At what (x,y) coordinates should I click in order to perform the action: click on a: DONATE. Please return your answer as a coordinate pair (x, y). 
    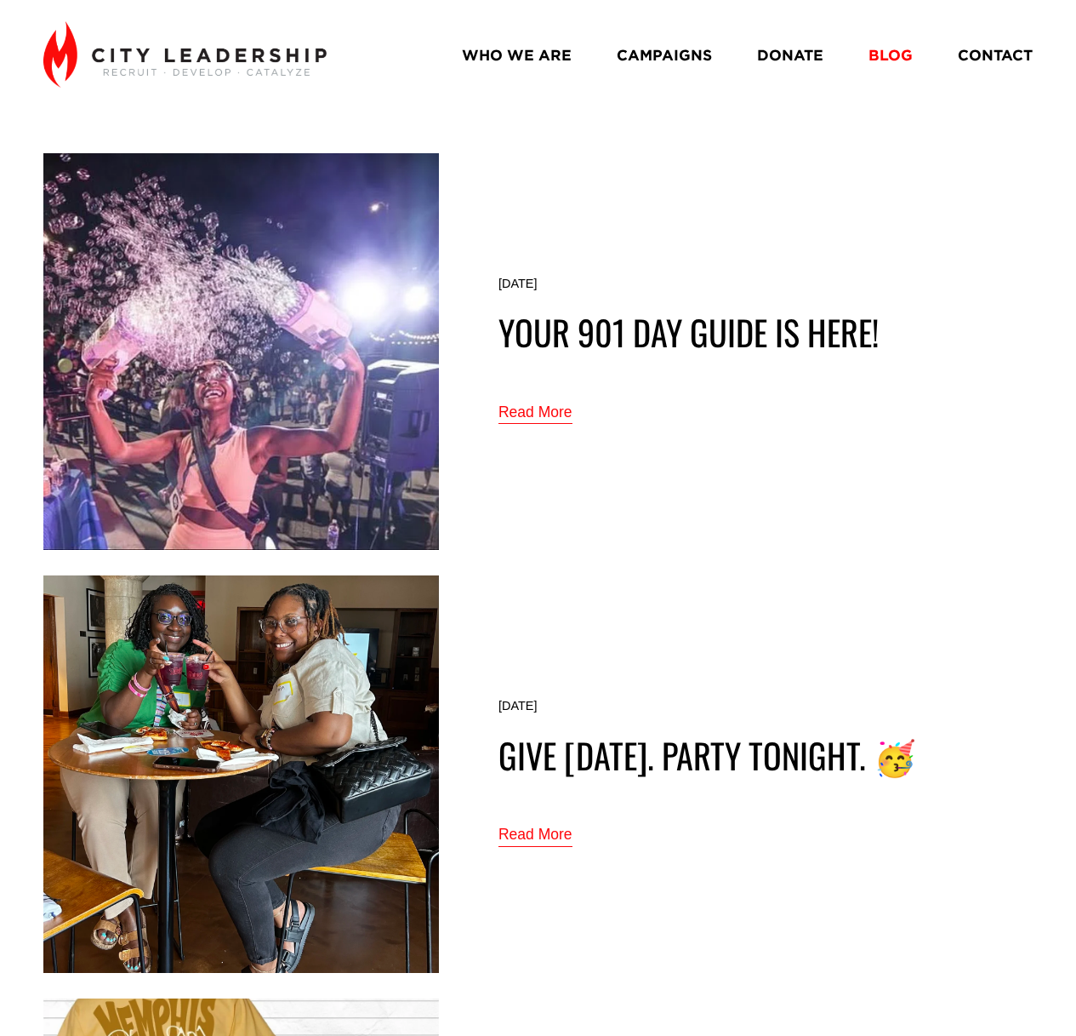
    Looking at the image, I should click on (791, 54).